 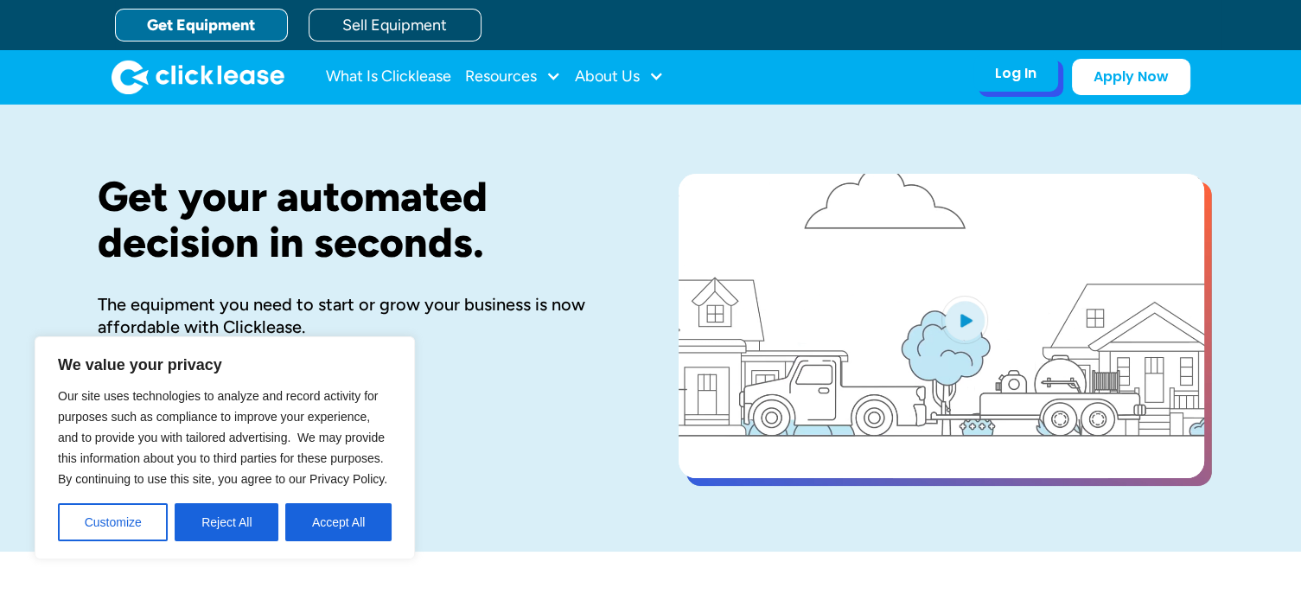 I want to click on div: About Us, so click(x=619, y=77).